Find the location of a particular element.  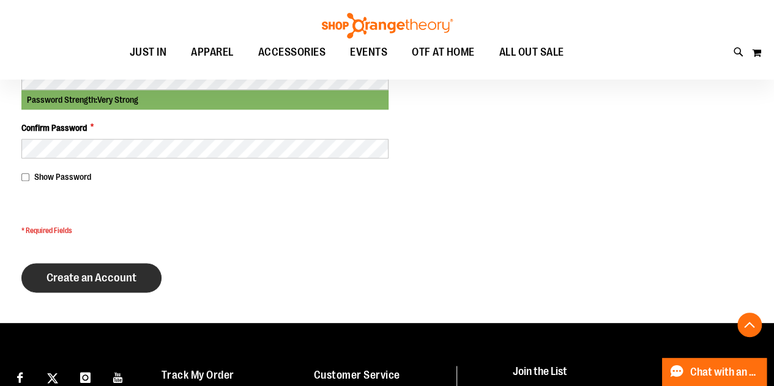

img: Shop Orangetheory is located at coordinates (387, 26).